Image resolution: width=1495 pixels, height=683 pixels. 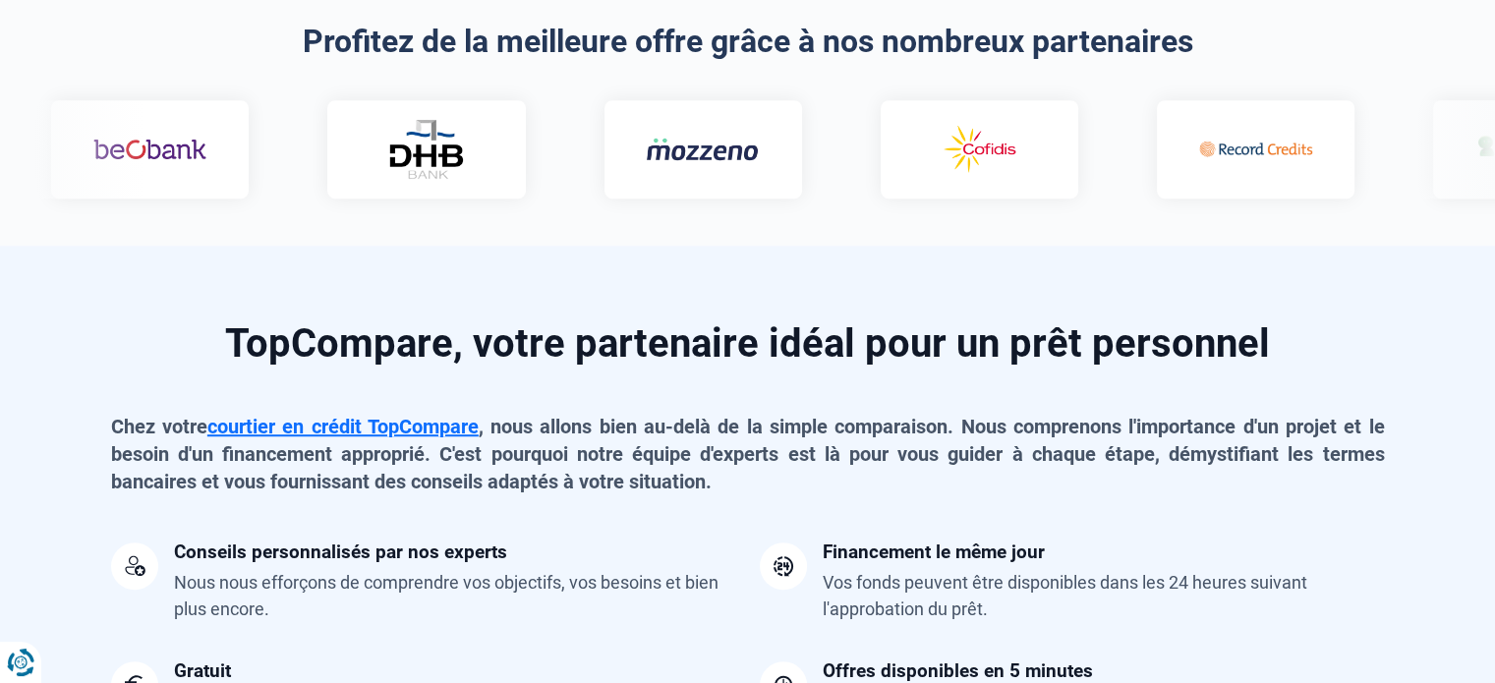 I want to click on img: Mozzeno, so click(x=512, y=148).